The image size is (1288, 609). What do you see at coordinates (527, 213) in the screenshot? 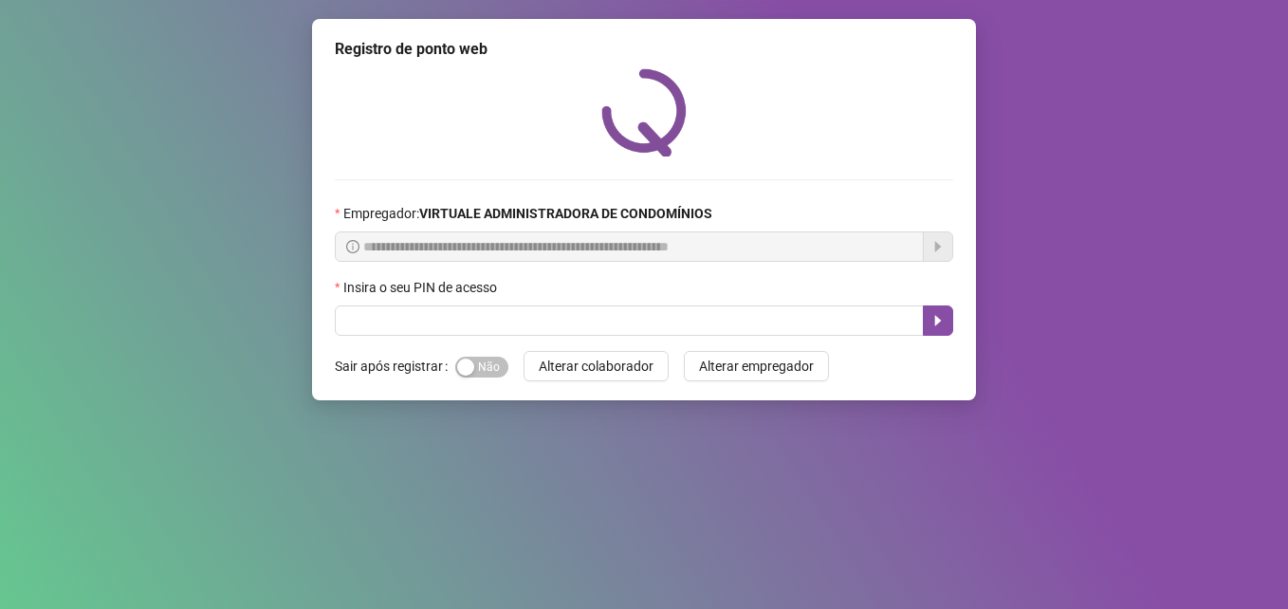
I see `span: Empregador :` at bounding box center [527, 213].